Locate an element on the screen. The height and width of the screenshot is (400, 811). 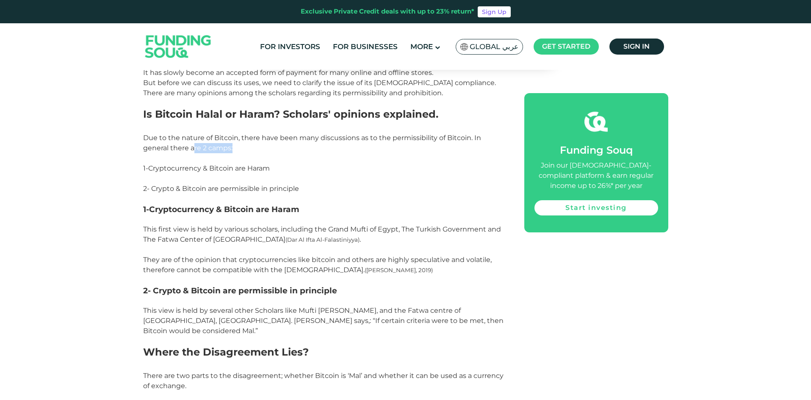
a: Start investing is located at coordinates (596, 208).